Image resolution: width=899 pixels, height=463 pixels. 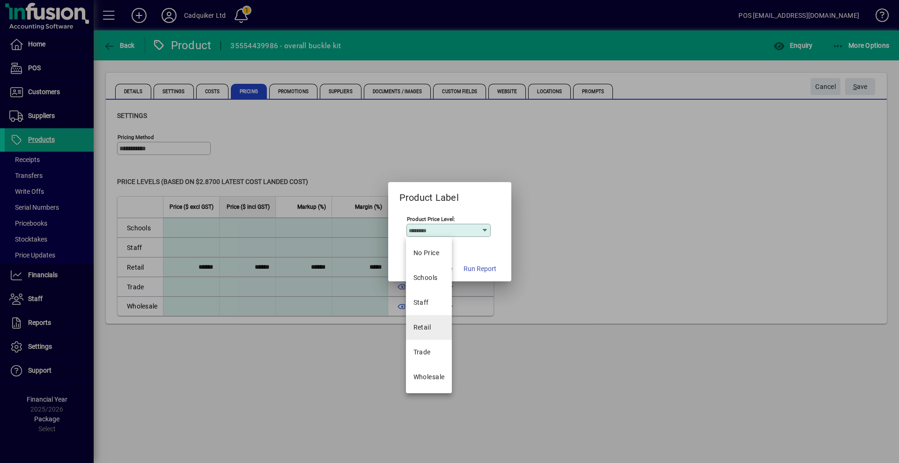 What do you see at coordinates (421, 303) in the screenshot?
I see `div: Staff` at bounding box center [421, 303].